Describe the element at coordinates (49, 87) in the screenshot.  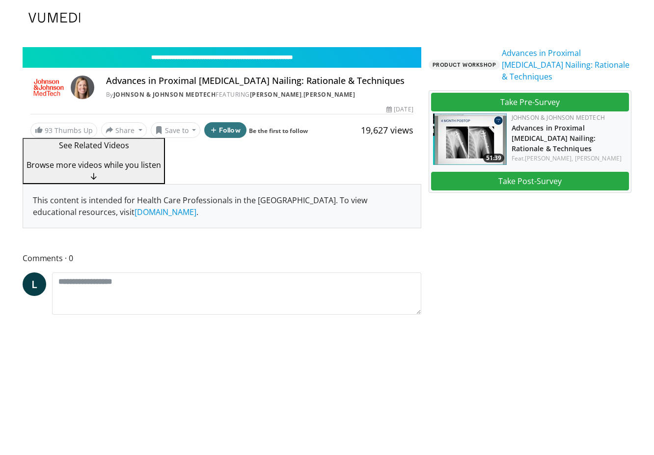
I see `img: Johnson & Johnson MedTech` at that location.